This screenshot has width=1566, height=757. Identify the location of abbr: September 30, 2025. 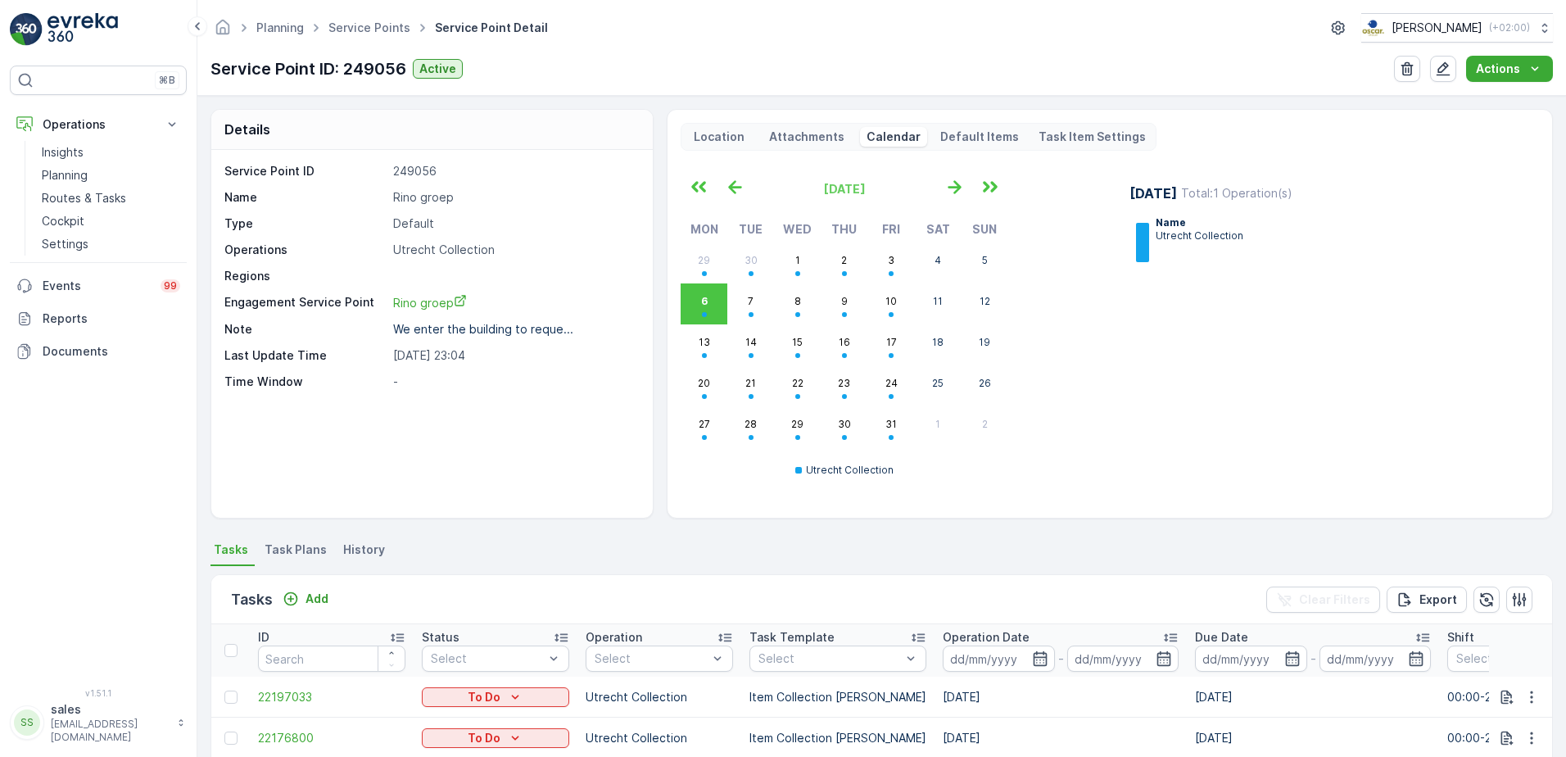
(751, 260).